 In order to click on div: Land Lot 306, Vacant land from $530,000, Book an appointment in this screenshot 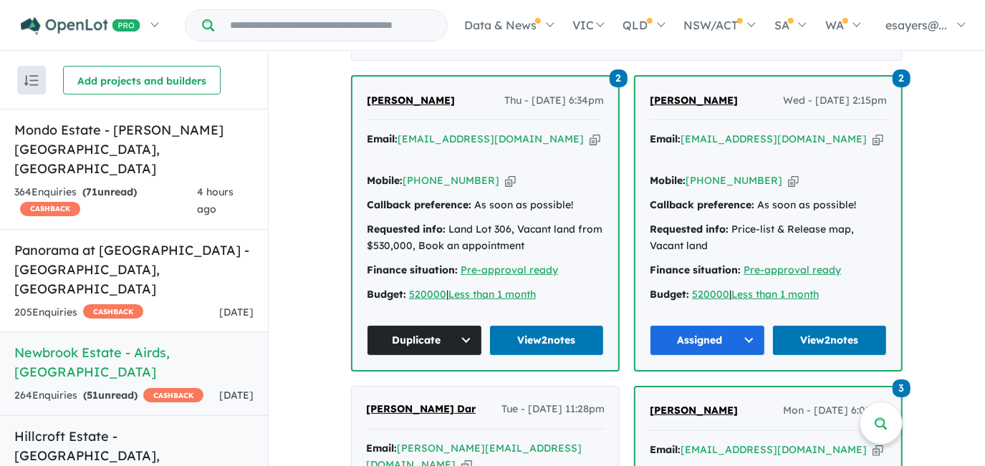, I will do `click(485, 239)`.